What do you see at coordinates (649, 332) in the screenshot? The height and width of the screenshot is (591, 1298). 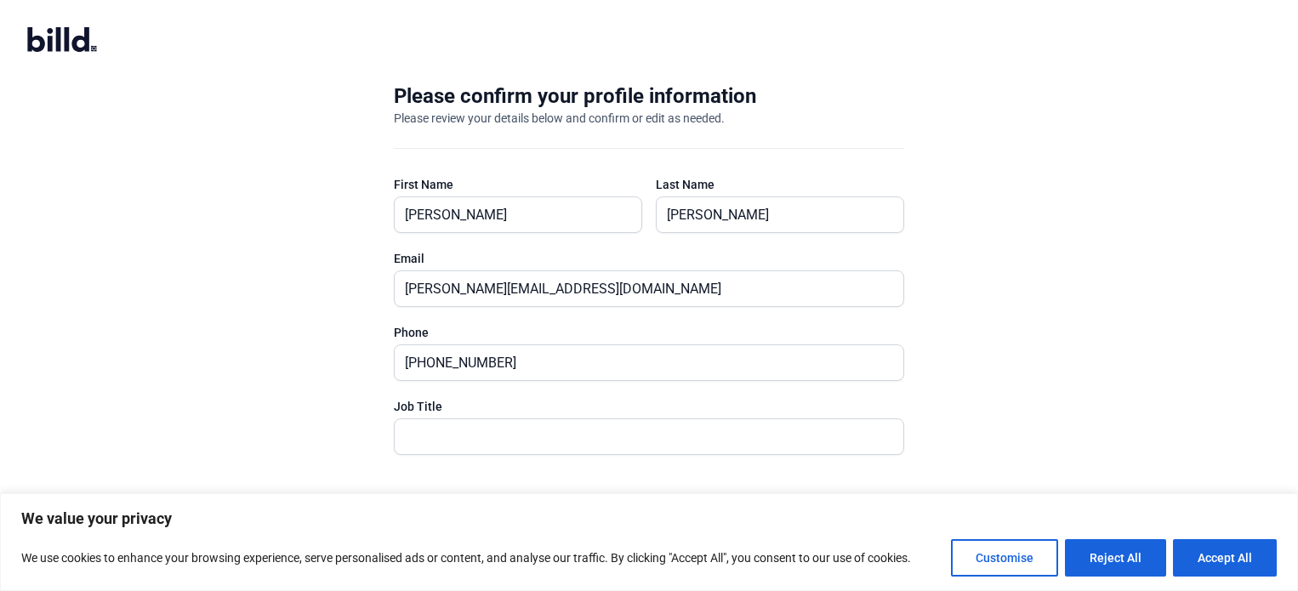 I see `div: Phone` at bounding box center [649, 332].